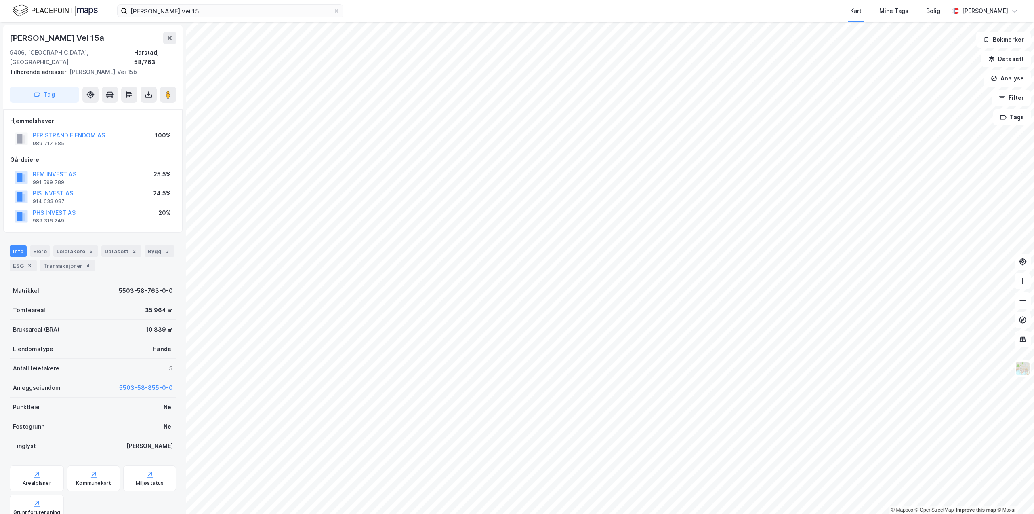 The height and width of the screenshot is (514, 1034). Describe the element at coordinates (894, 11) in the screenshot. I see `div: Mine Tags` at that location.